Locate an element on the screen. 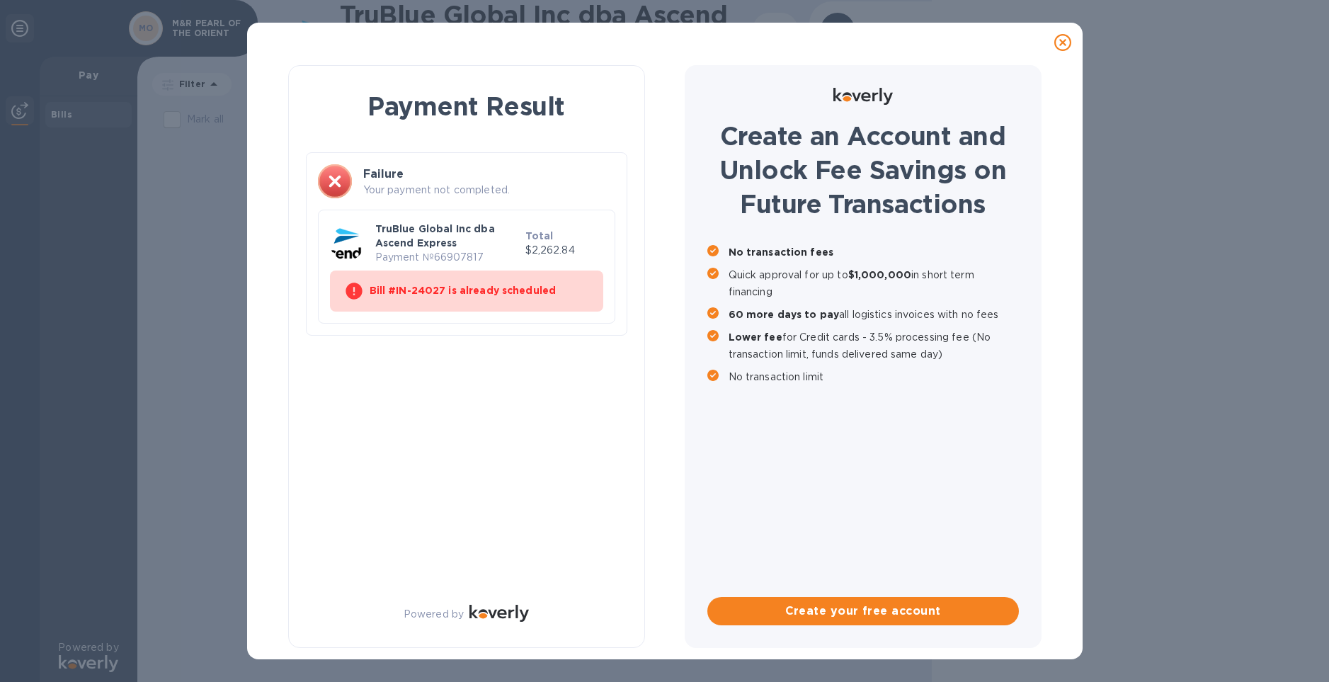 This screenshot has height=682, width=1329. p: TruBlue Global Inc dba Ascend Express is located at coordinates (447, 236).